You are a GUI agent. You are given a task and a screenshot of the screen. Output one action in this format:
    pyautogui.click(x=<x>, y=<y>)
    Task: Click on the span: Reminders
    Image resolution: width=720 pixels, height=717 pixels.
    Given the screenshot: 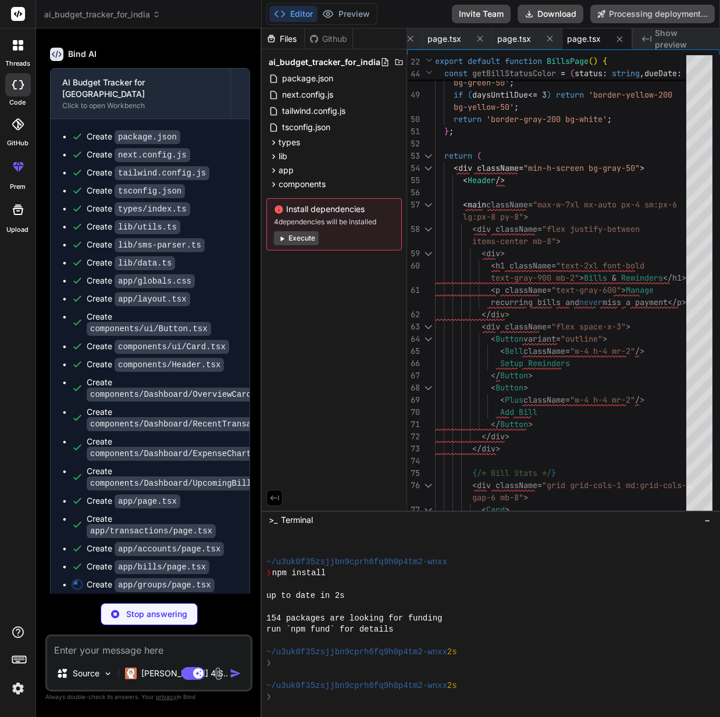 What is the action you would take?
    pyautogui.click(x=642, y=278)
    